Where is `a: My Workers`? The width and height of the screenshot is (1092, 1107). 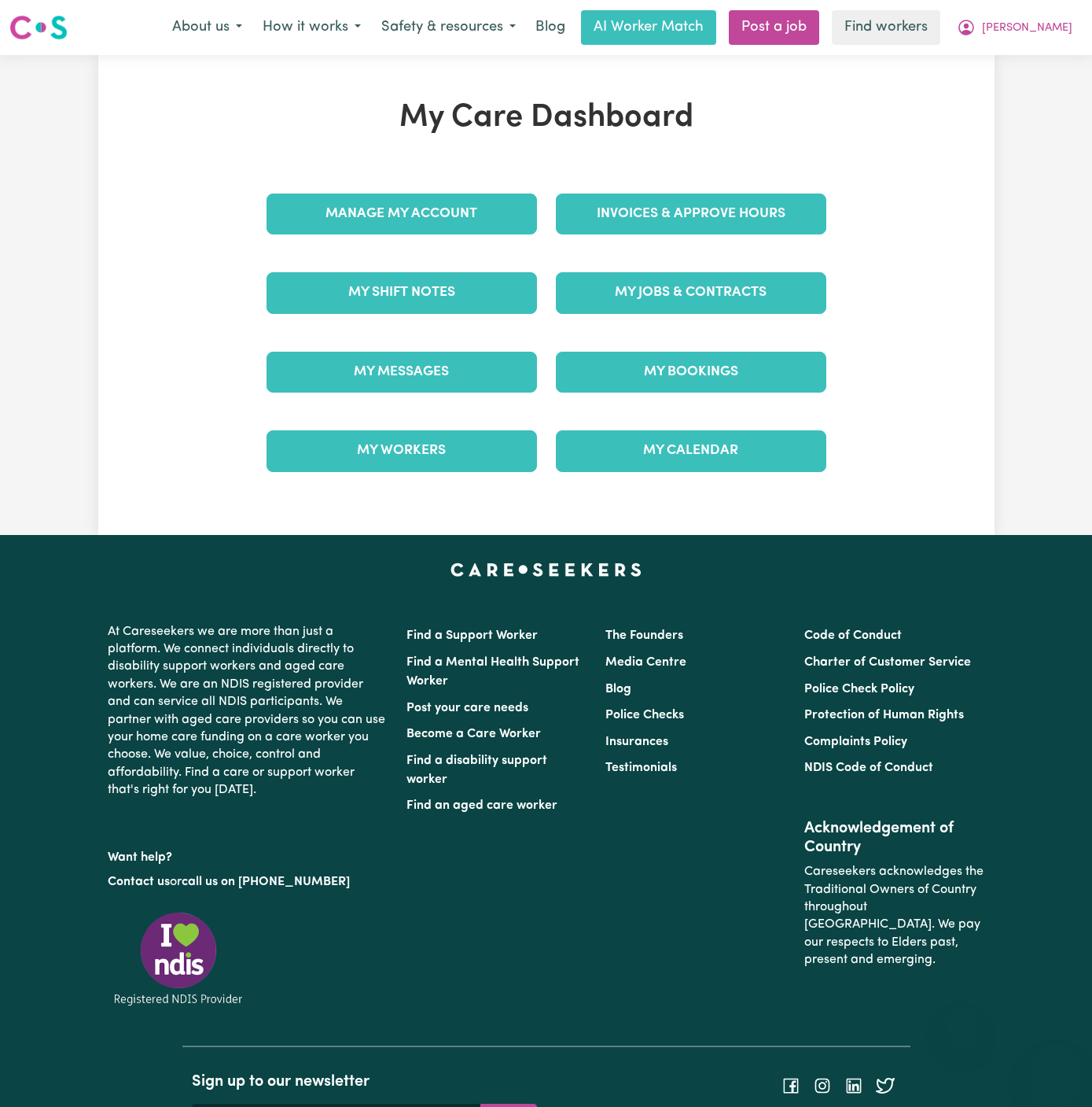
a: My Workers is located at coordinates (401, 451).